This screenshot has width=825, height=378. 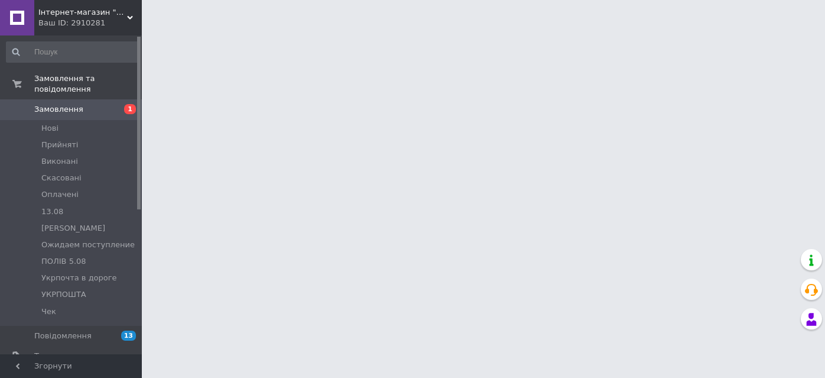 I want to click on span: Чек, so click(x=48, y=311).